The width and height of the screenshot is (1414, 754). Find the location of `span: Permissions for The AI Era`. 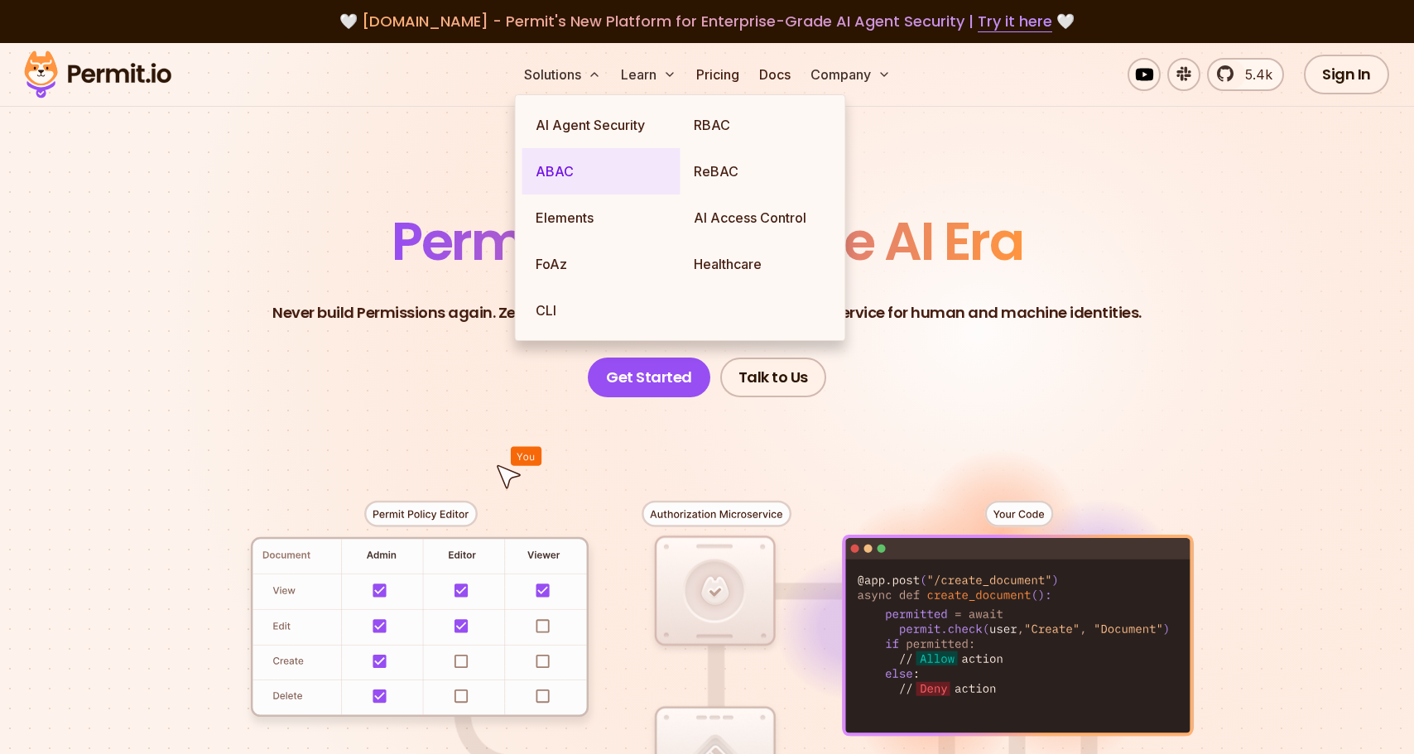

span: Permissions for The AI Era is located at coordinates (707, 241).